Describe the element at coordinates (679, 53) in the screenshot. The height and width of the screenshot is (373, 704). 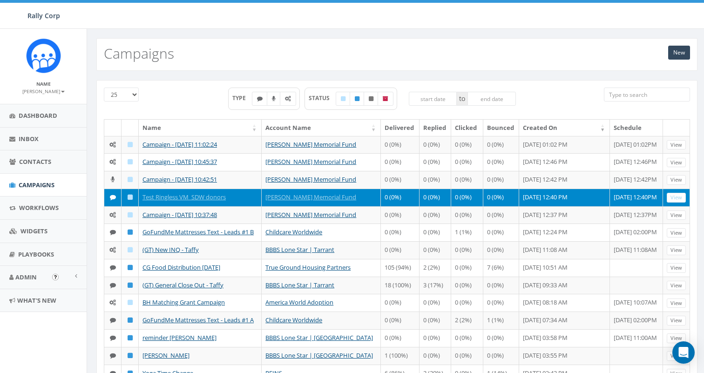
I see `a: New` at that location.